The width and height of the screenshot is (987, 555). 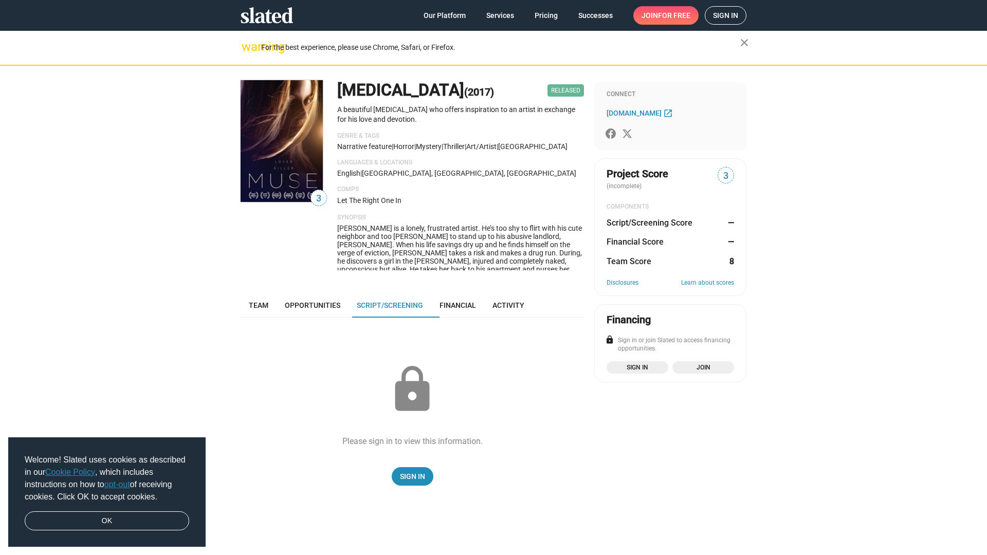 I want to click on span: Sign In, so click(x=412, y=477).